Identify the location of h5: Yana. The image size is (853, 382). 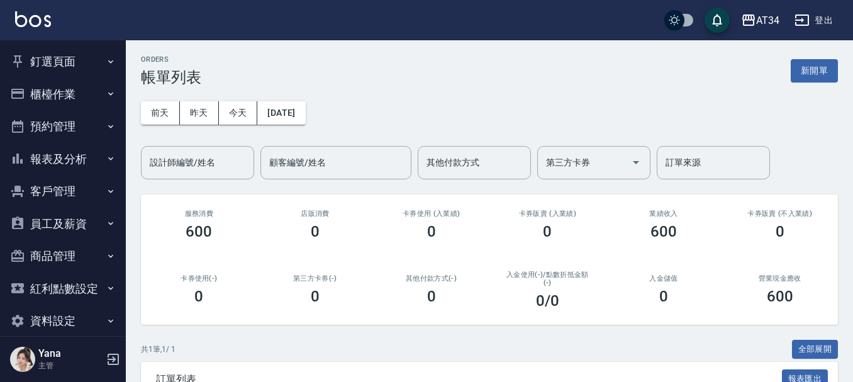
(70, 353).